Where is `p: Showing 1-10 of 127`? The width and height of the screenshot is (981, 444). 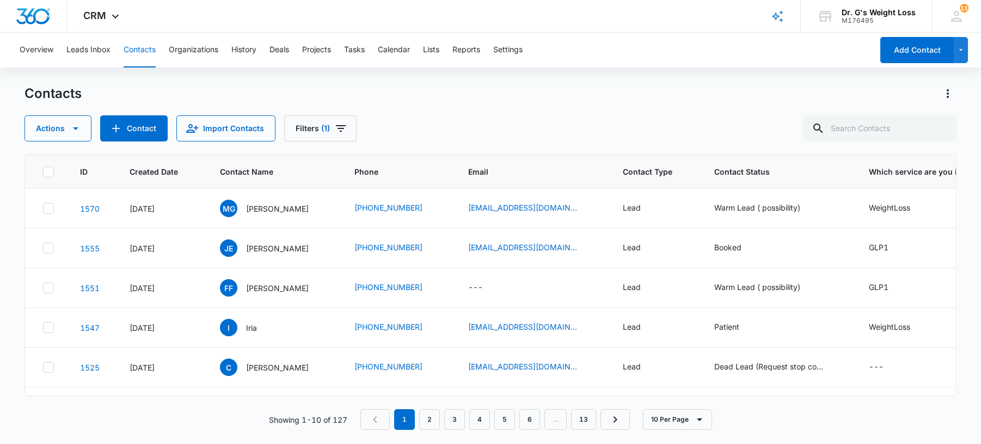 p: Showing 1-10 of 127 is located at coordinates (308, 420).